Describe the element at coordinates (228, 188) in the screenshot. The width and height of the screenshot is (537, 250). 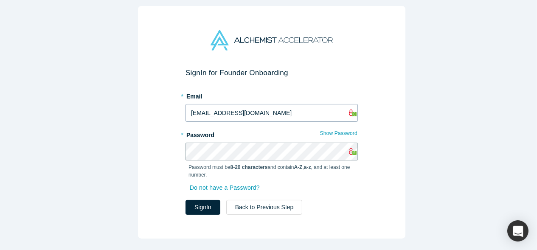
I see `a: Do not have a Password?` at that location.